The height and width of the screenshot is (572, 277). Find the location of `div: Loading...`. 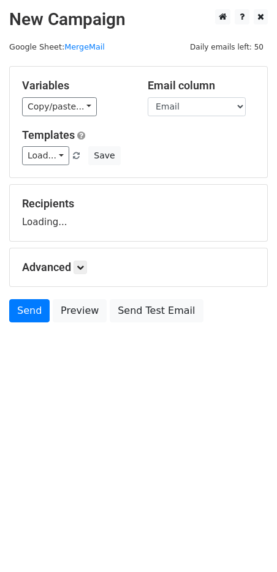

div: Loading... is located at coordinates (138, 213).